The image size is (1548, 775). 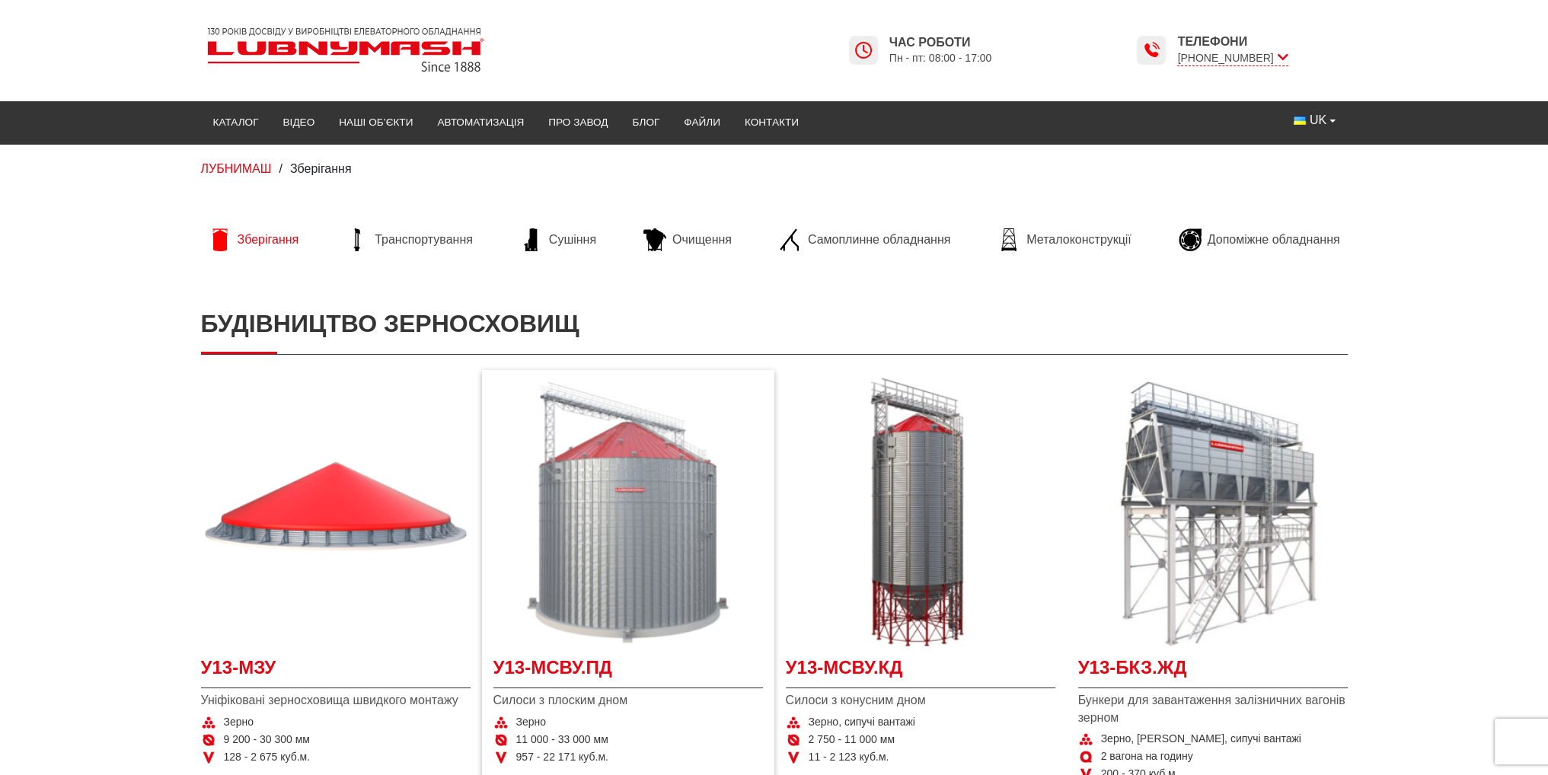 I want to click on a: Металоконструкції, so click(x=1063, y=240).